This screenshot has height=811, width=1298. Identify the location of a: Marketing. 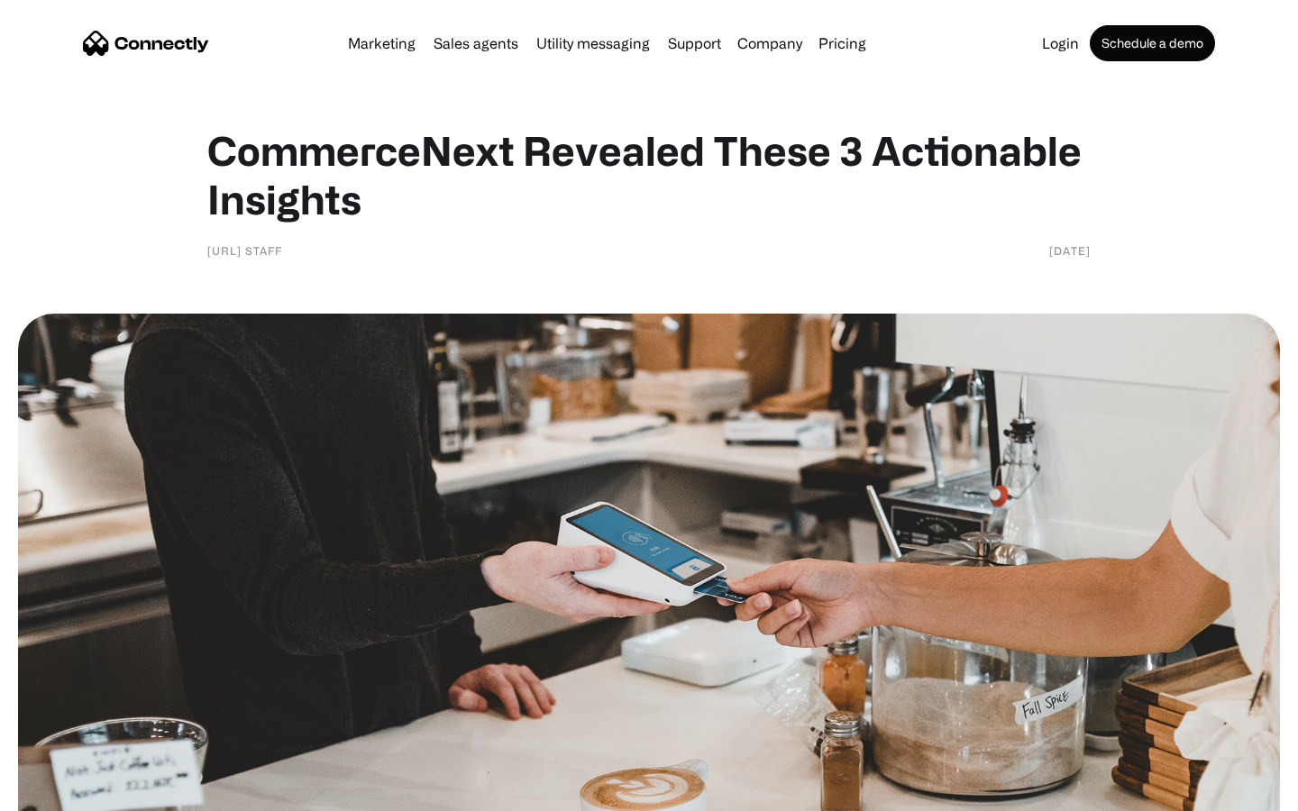
(381, 43).